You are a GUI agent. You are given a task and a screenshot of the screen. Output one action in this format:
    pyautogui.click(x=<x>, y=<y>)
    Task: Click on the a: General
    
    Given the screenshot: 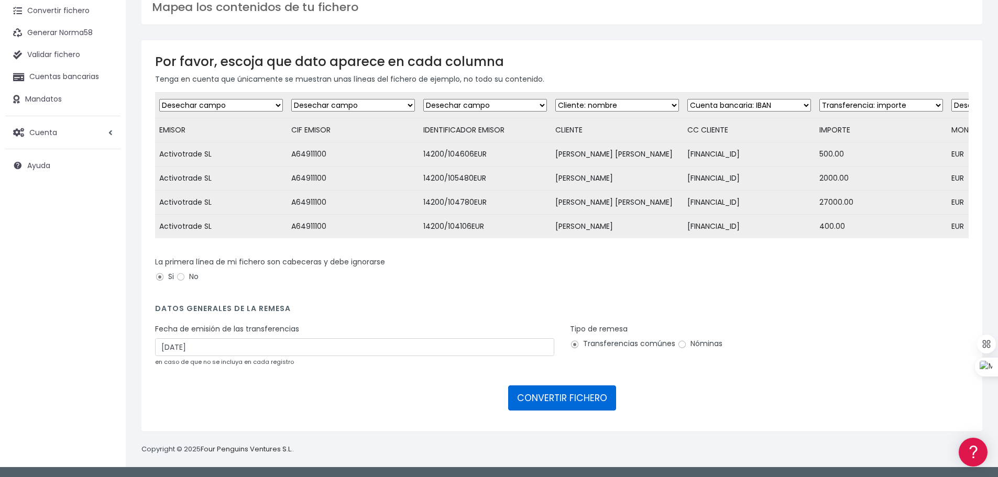 What is the action you would take?
    pyautogui.click(x=105, y=233)
    